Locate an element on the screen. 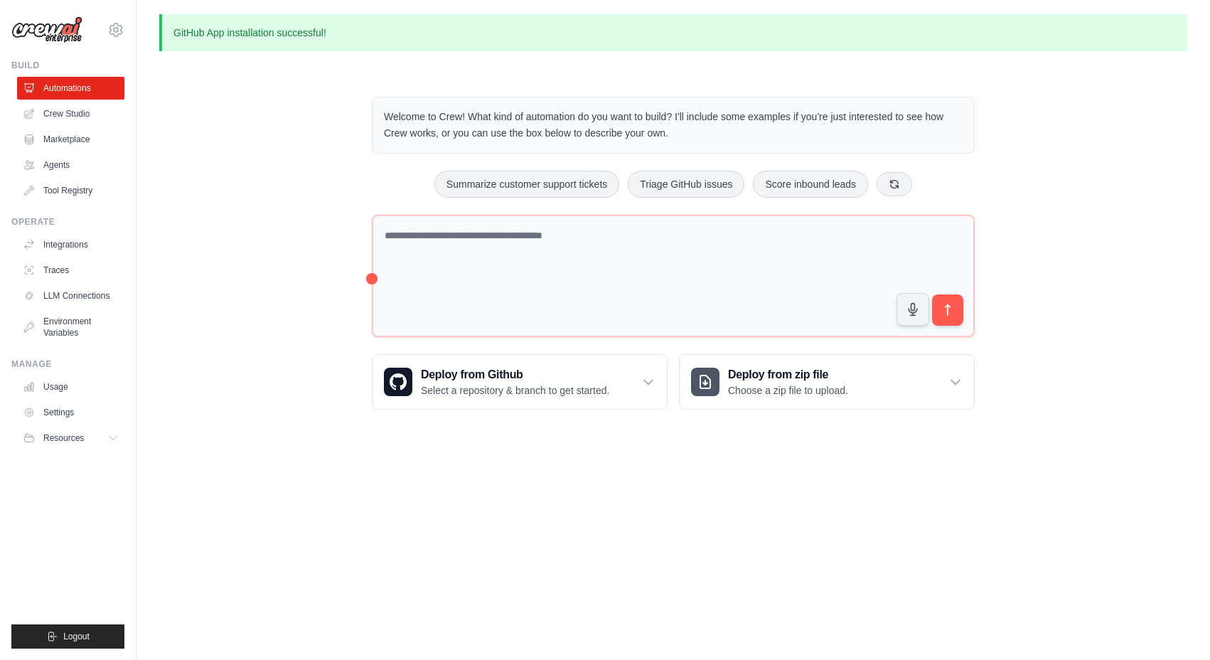  span: Logout is located at coordinates (76, 636).